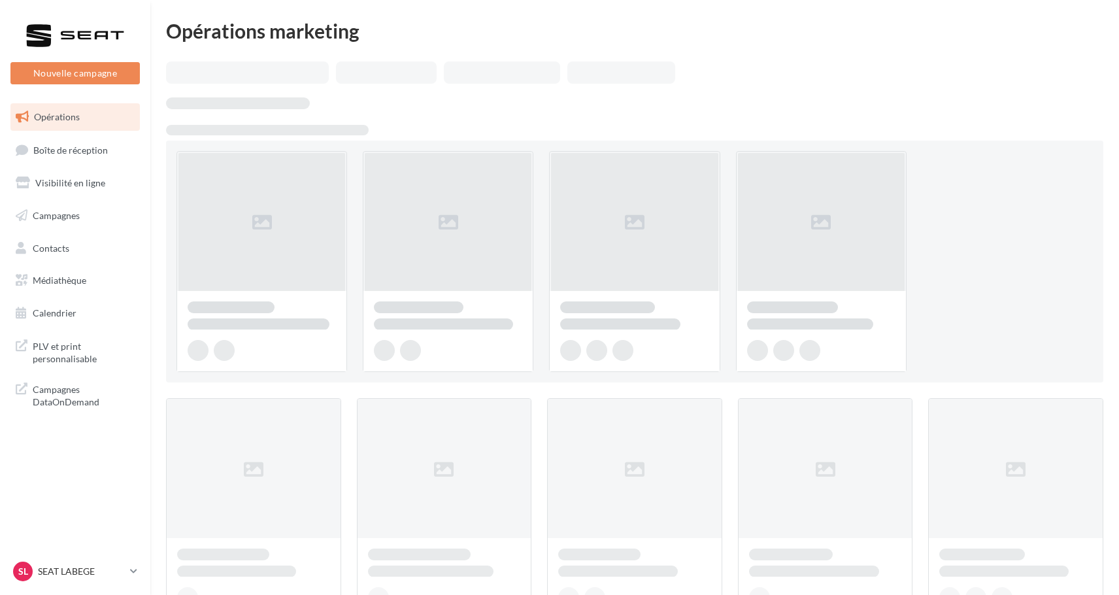 Image resolution: width=1119 pixels, height=595 pixels. What do you see at coordinates (51, 247) in the screenshot?
I see `span: Contacts` at bounding box center [51, 247].